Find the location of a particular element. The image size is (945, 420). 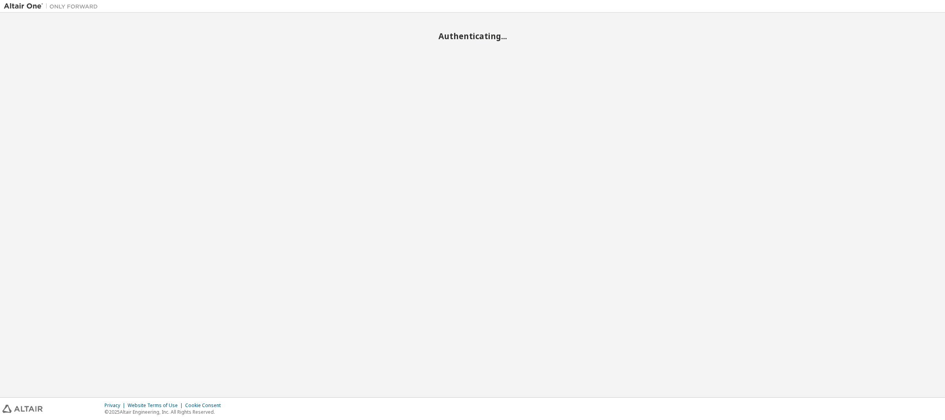

img: altair_logo.svg is located at coordinates (22, 408).